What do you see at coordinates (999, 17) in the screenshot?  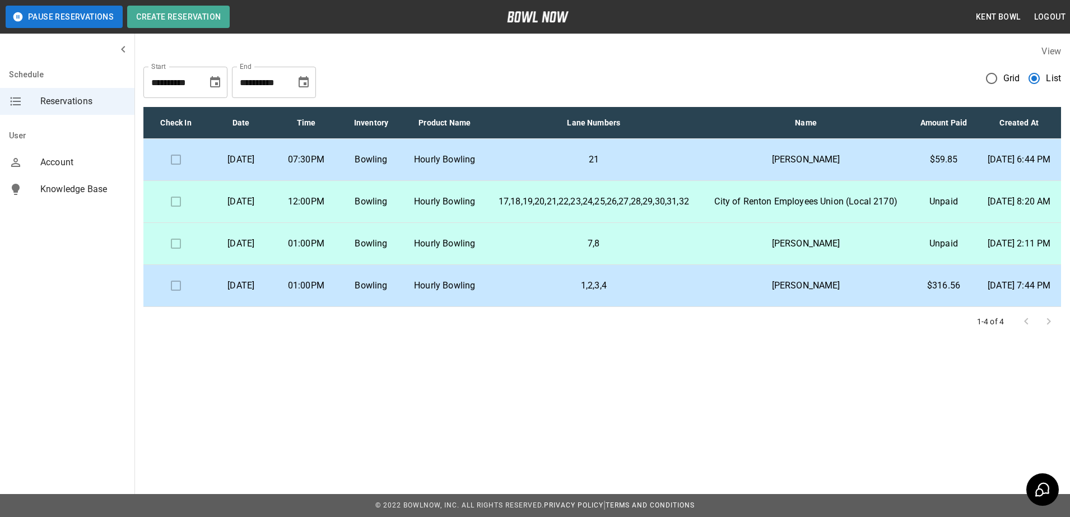 I see `button: Kent Bowl` at bounding box center [999, 17].